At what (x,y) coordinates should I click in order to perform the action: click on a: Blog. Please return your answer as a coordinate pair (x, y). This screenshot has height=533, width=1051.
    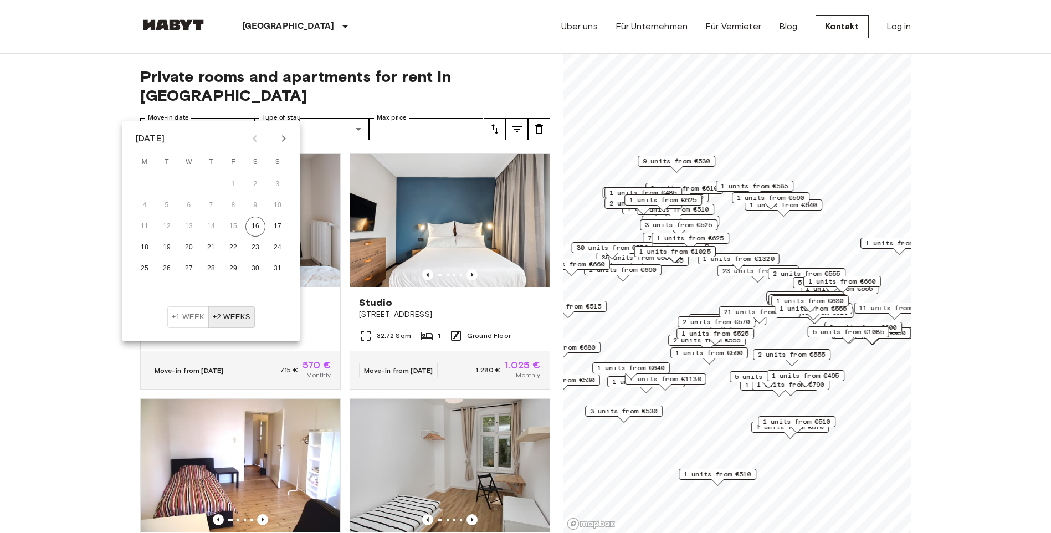
    Looking at the image, I should click on (789, 27).